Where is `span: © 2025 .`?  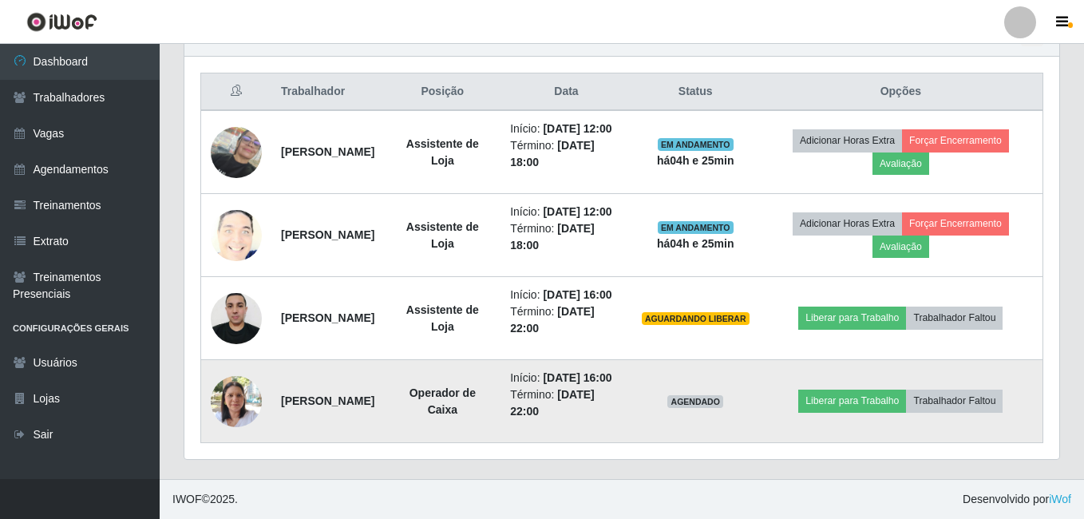 span: © 2025 . is located at coordinates (205, 499).